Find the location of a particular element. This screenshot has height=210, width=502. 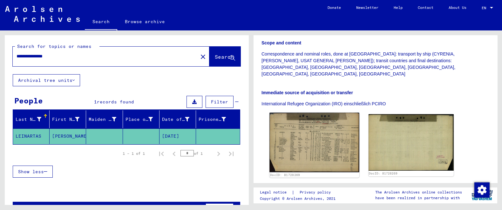

button: First page is located at coordinates (161, 154).